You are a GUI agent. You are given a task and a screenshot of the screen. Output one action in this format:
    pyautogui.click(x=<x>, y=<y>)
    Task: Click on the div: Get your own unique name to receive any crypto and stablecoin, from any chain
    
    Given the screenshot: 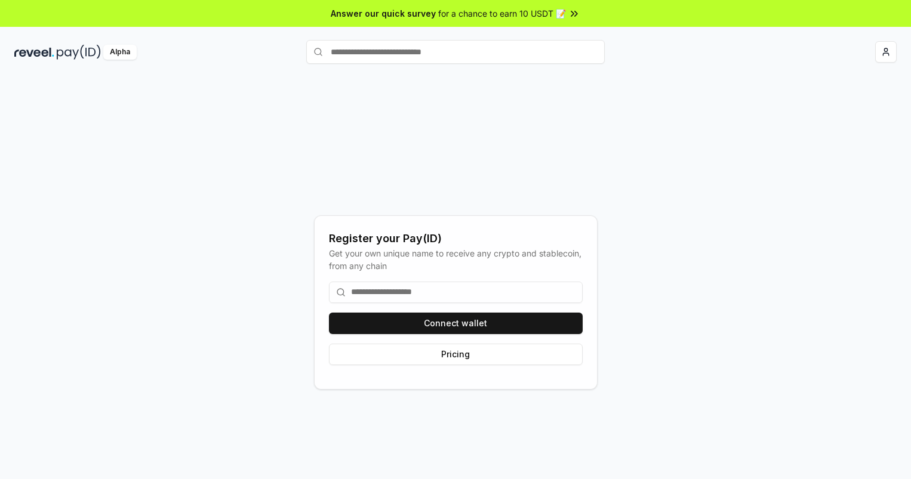 What is the action you would take?
    pyautogui.click(x=456, y=260)
    